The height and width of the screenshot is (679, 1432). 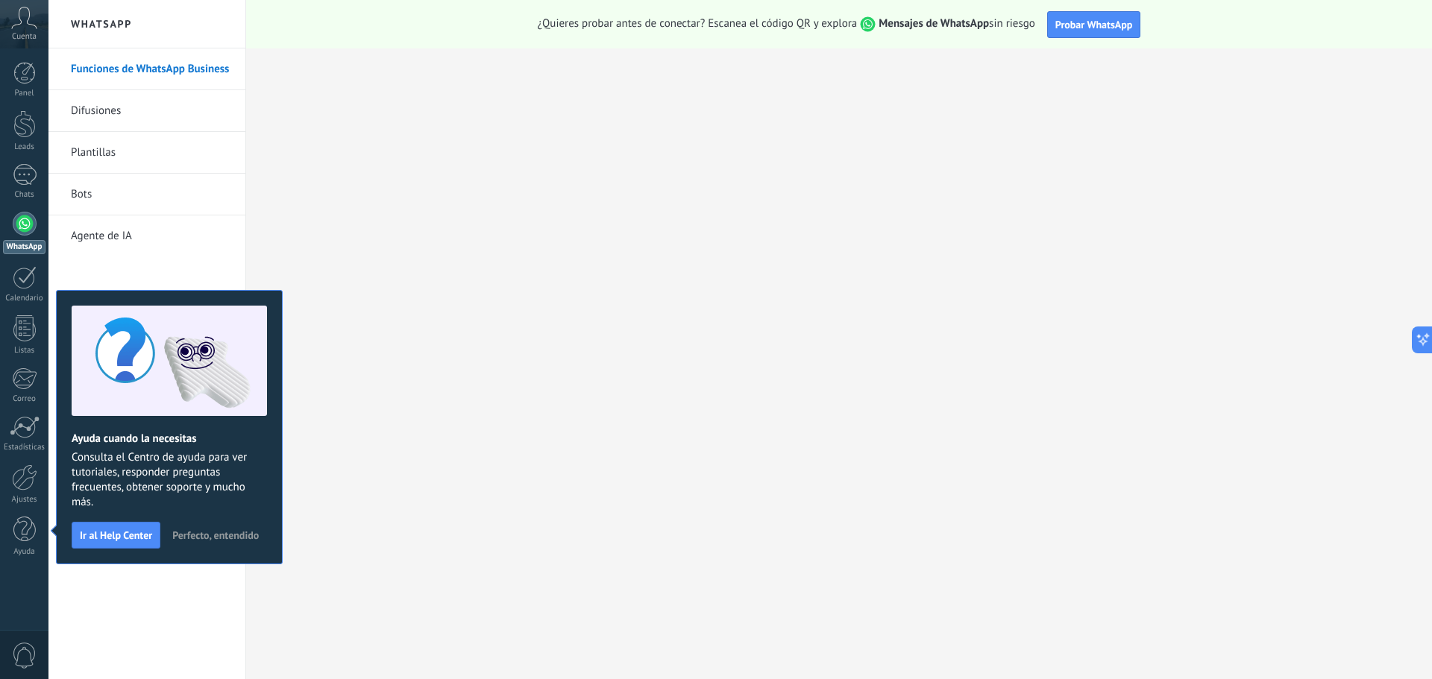 I want to click on button: Ir al Help Center, so click(x=116, y=535).